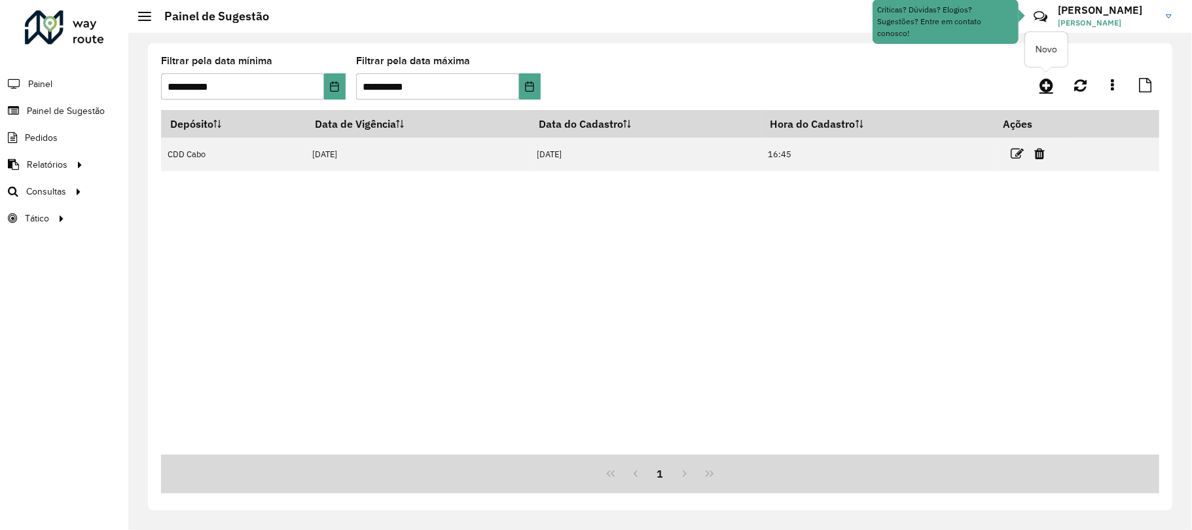  I want to click on th: Data do Cadastro, so click(645, 124).